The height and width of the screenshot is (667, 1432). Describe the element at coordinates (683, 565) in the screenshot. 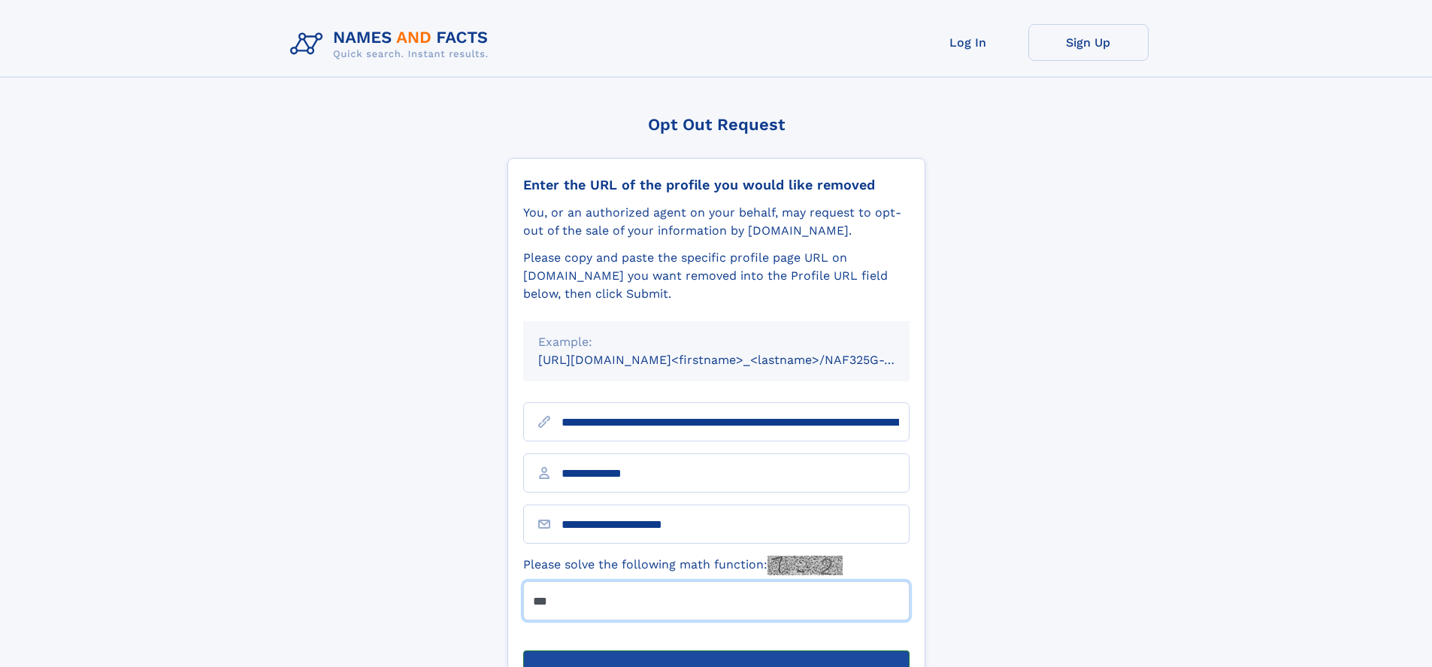

I see `label: Please solve the following math function:` at that location.